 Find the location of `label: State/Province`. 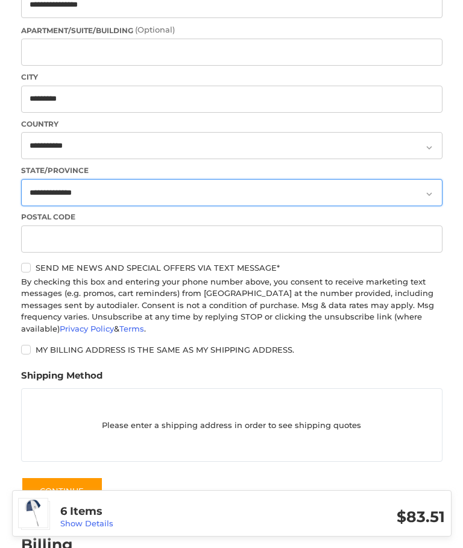

label: State/Province is located at coordinates (232, 171).